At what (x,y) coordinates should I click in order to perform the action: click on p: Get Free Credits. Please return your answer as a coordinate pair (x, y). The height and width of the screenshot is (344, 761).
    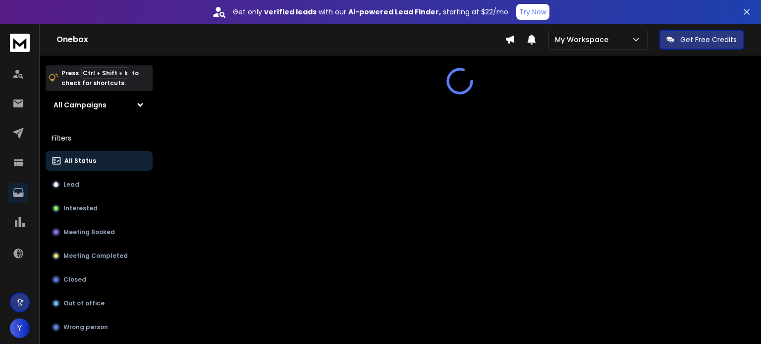
    Looking at the image, I should click on (708, 40).